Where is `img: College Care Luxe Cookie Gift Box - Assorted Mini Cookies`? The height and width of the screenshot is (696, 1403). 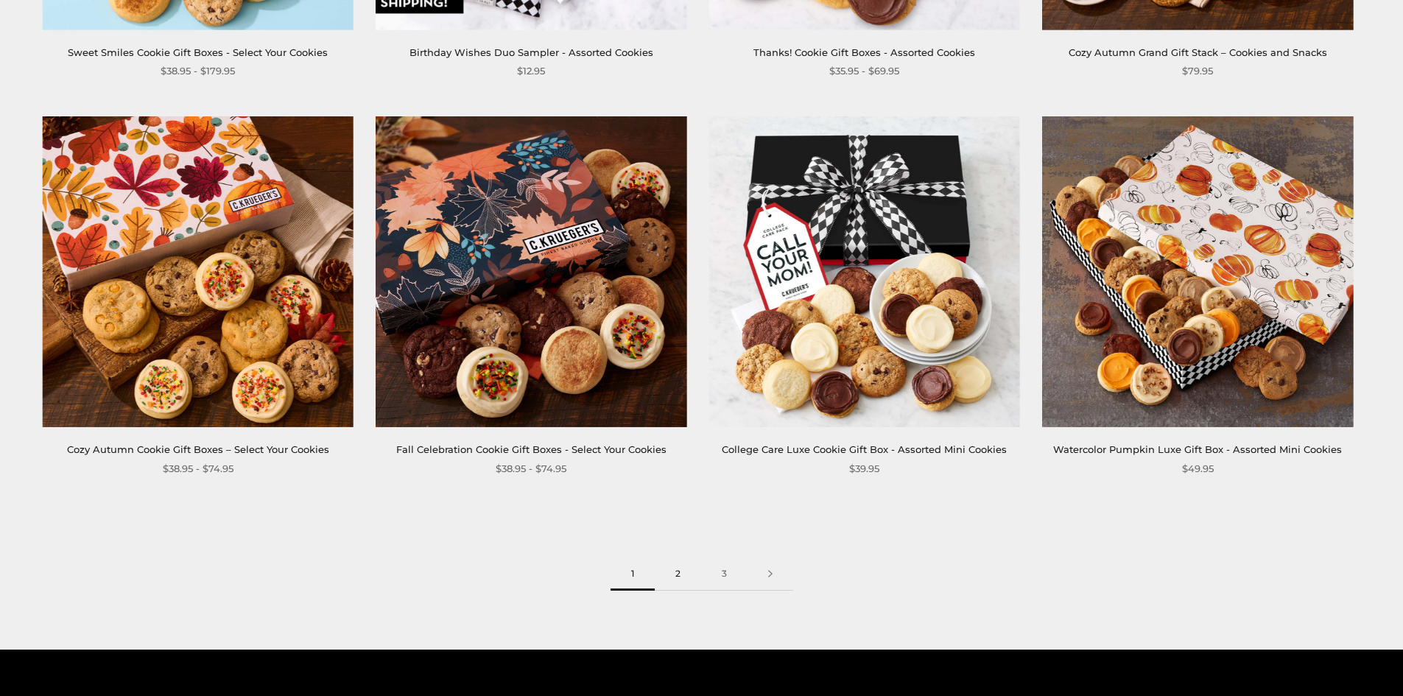 img: College Care Luxe Cookie Gift Box - Assorted Mini Cookies is located at coordinates (865, 272).